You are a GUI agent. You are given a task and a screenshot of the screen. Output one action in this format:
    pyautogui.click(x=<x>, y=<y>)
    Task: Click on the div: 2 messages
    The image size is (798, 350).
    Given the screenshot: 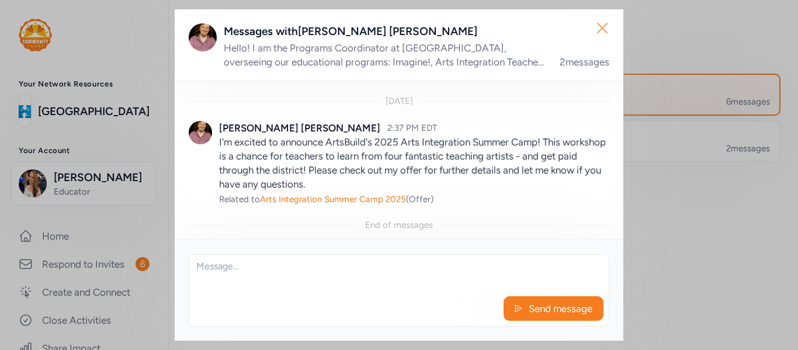 What is the action you would take?
    pyautogui.click(x=584, y=62)
    